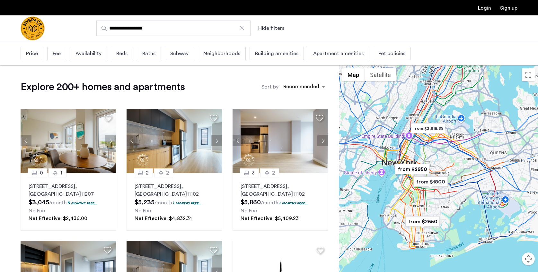  Describe the element at coordinates (484, 8) in the screenshot. I see `a: Login` at that location.